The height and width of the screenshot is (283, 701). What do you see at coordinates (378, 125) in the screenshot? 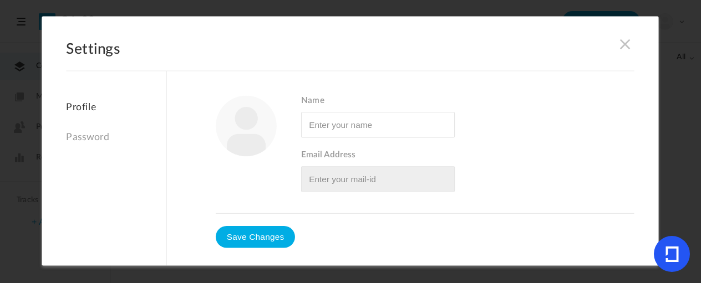
I see `input: Name` at bounding box center [378, 125].